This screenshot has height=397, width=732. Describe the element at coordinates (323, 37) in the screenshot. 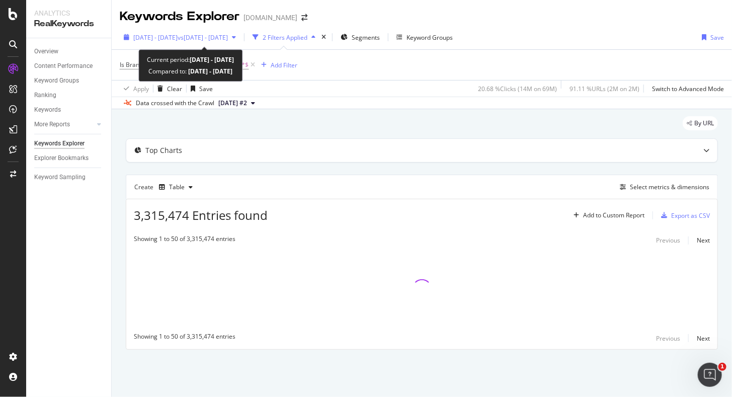

I see `div: times` at that location.